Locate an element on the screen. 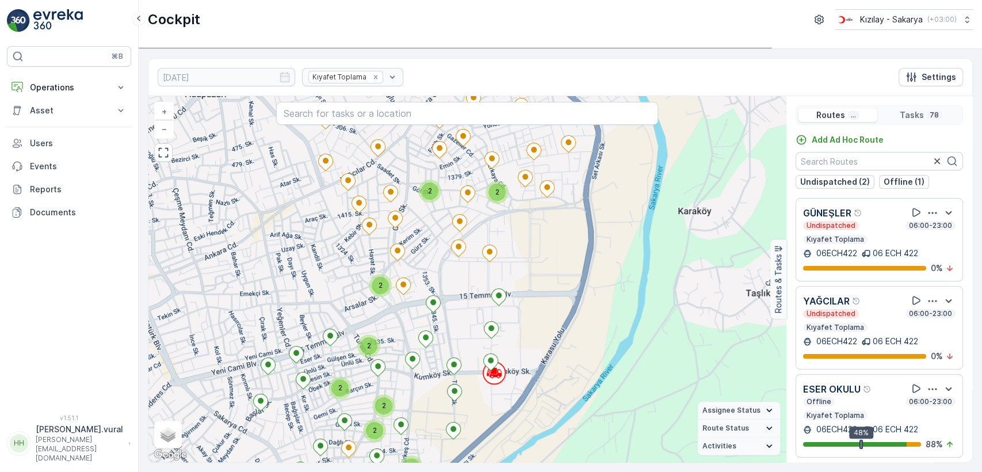 Image resolution: width=982 pixels, height=472 pixels. p: Kızılay - Sakarya is located at coordinates (891, 20).